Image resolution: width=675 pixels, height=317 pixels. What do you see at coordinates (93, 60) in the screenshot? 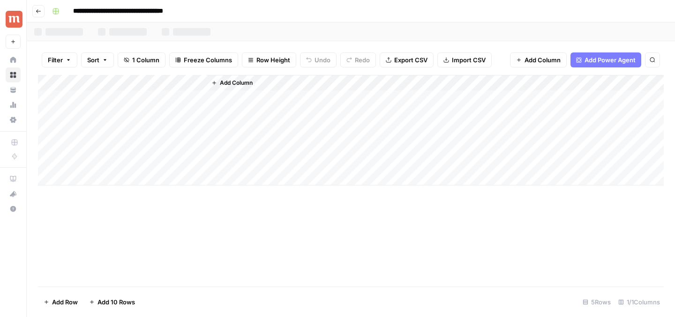
I see `span: Sort` at bounding box center [93, 60].